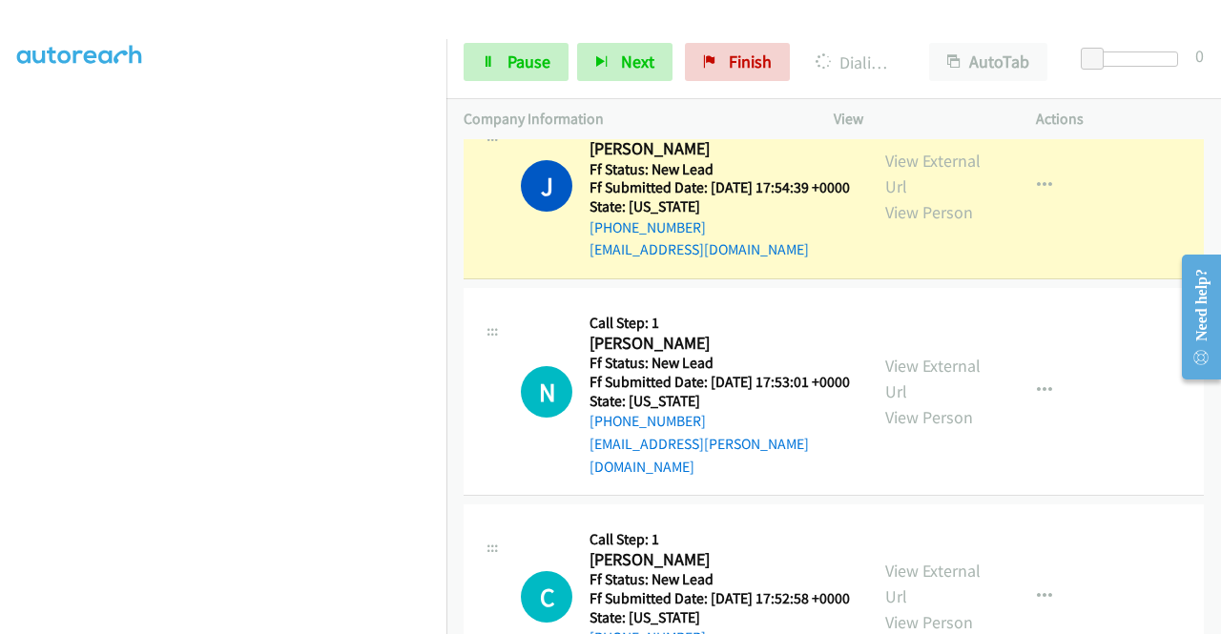  I want to click on div: Need help?, so click(34, 64).